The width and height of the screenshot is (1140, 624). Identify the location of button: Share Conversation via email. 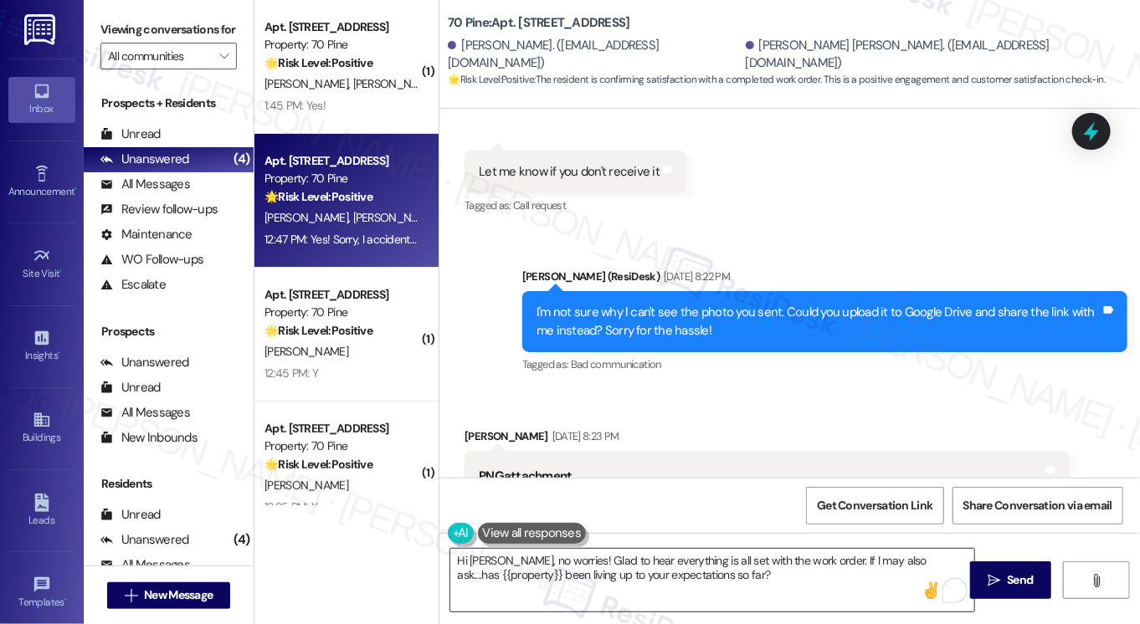
(1038, 506).